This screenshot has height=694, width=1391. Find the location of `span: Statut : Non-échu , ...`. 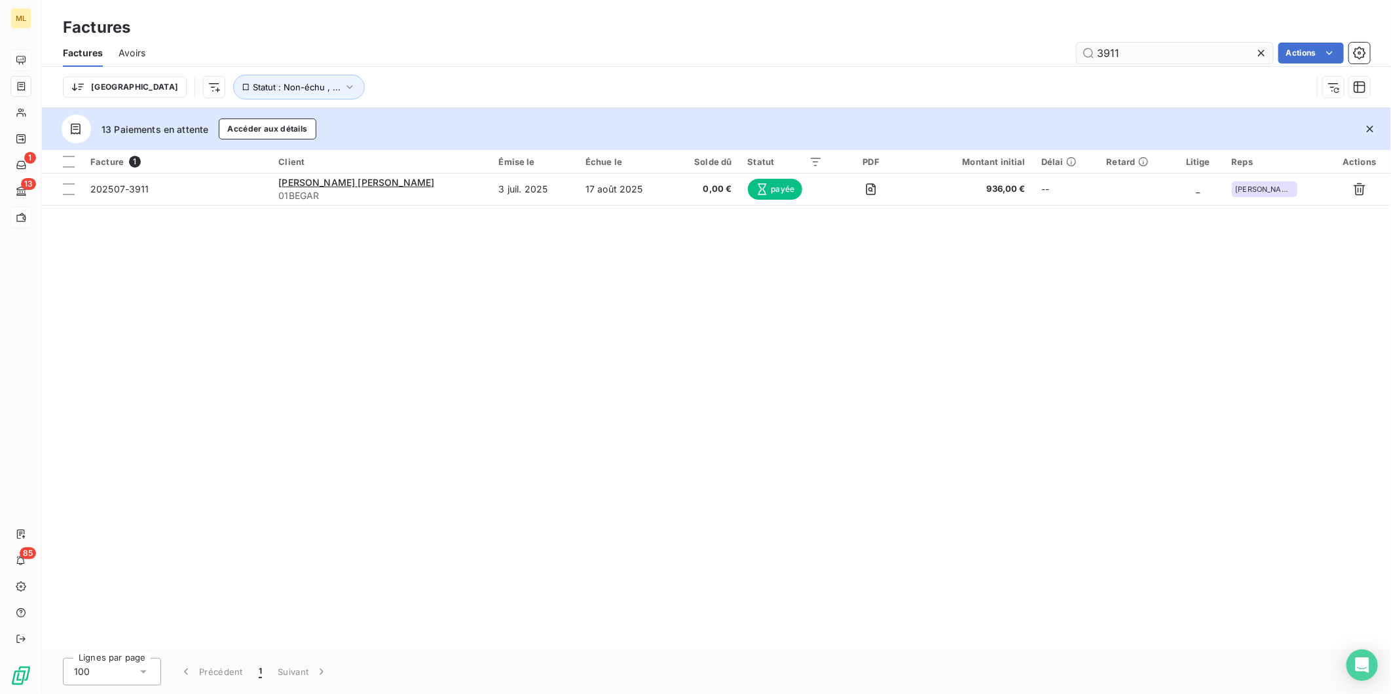

span: Statut : Non-échu , ... is located at coordinates (297, 87).